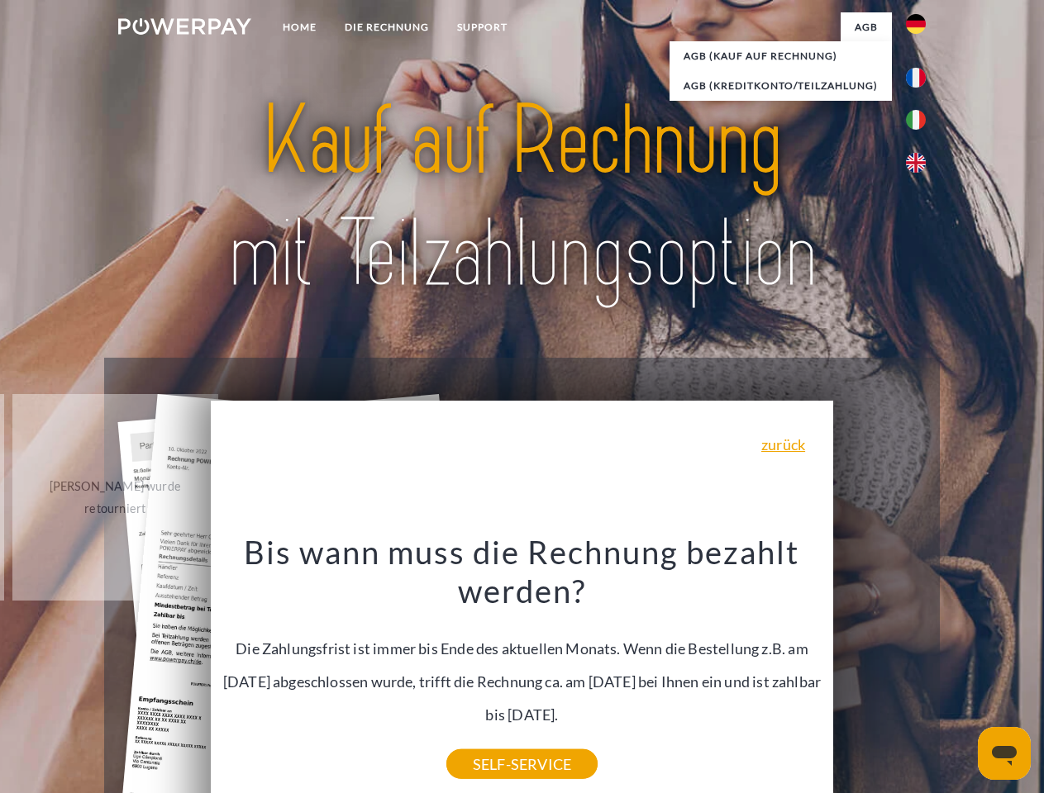 The width and height of the screenshot is (1044, 793). What do you see at coordinates (387, 27) in the screenshot?
I see `a: DIE RECHNUNG` at bounding box center [387, 27].